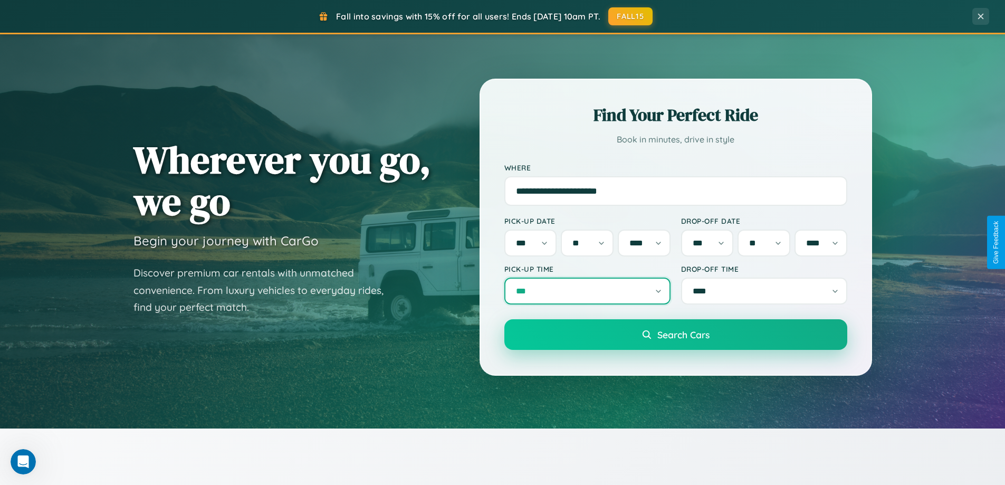 The image size is (1005, 485). I want to click on label: Where, so click(676, 167).